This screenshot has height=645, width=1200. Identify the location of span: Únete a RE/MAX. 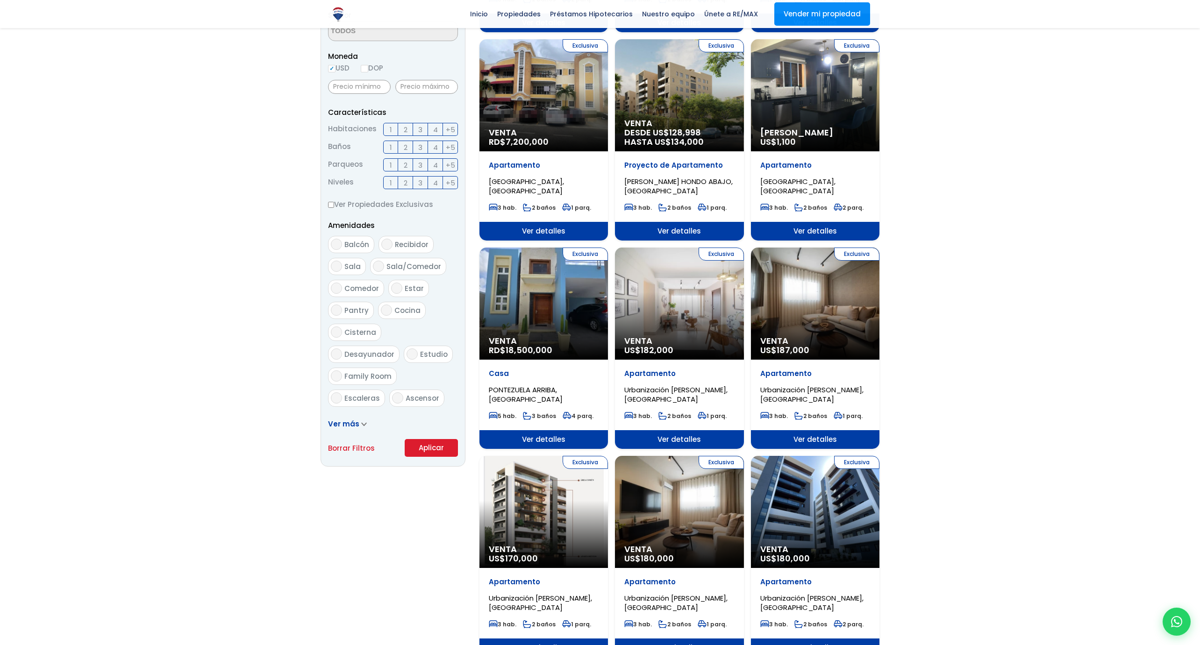
(731, 14).